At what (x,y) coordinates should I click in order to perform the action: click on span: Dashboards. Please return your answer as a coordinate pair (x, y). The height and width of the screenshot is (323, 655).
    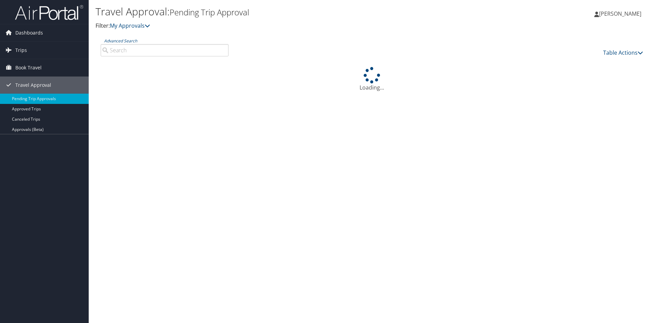
    Looking at the image, I should click on (29, 33).